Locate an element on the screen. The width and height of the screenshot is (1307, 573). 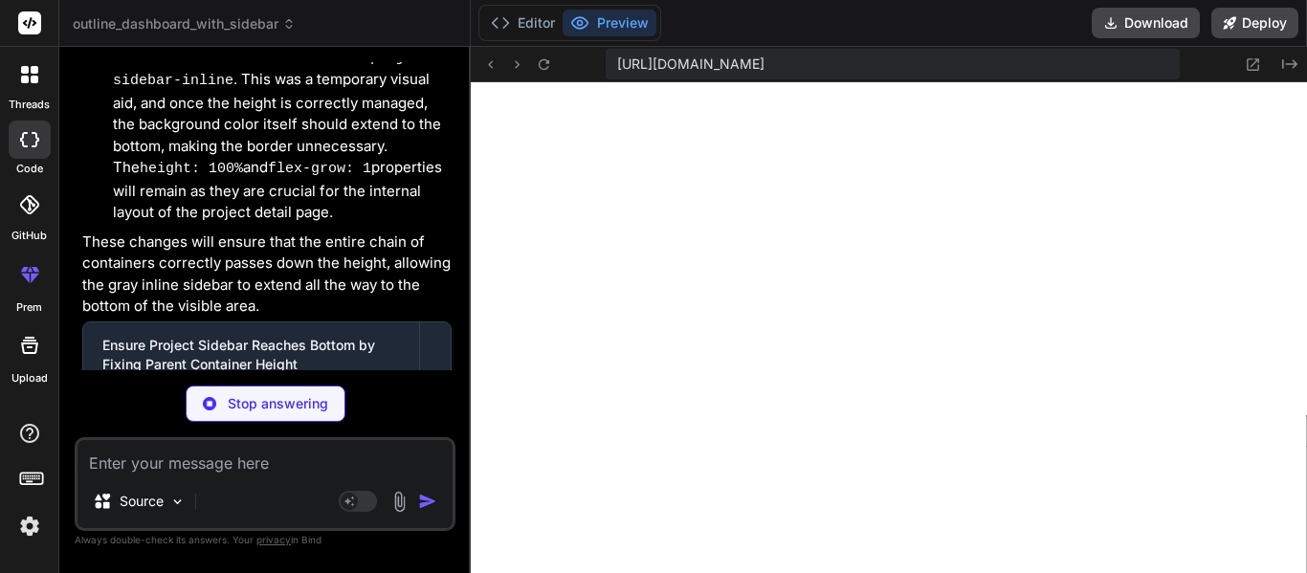
code: flex-grow: 1 is located at coordinates (320, 168).